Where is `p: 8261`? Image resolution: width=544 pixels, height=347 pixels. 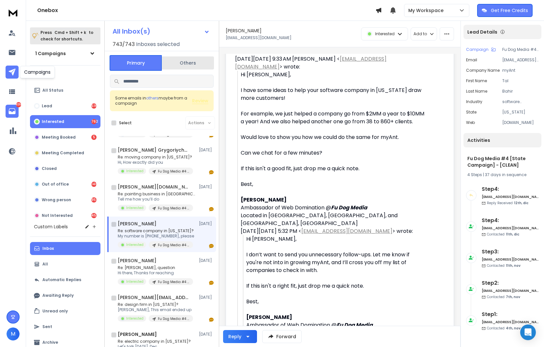 p: 8261 is located at coordinates (19, 105).